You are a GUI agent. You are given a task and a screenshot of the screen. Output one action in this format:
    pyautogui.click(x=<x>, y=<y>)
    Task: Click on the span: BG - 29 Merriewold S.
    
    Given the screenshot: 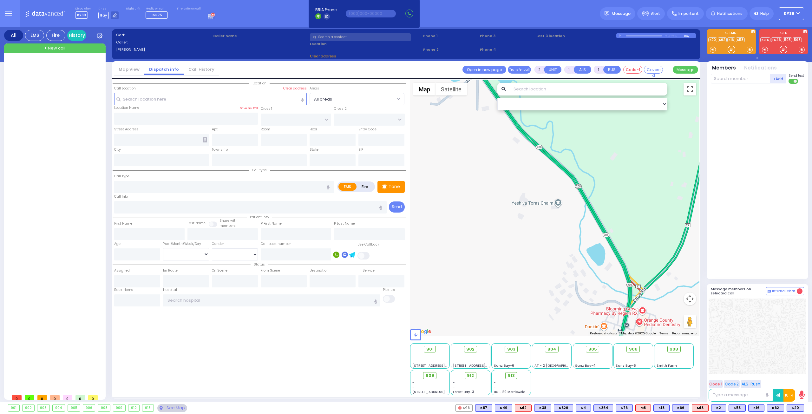 What is the action you would take?
    pyautogui.click(x=512, y=392)
    